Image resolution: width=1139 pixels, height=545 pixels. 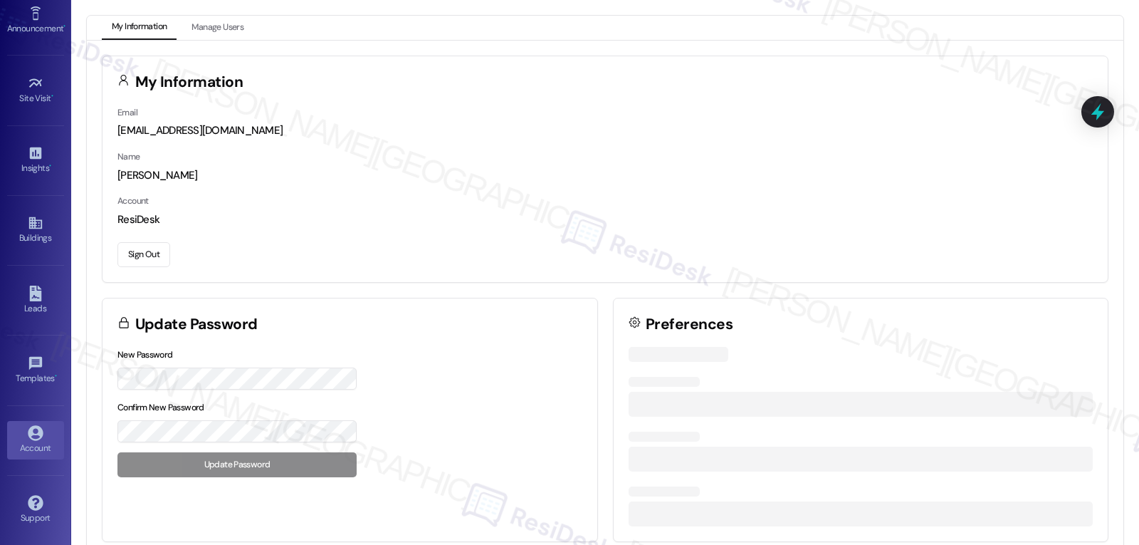 I want to click on a: Site Visit •, so click(x=36, y=90).